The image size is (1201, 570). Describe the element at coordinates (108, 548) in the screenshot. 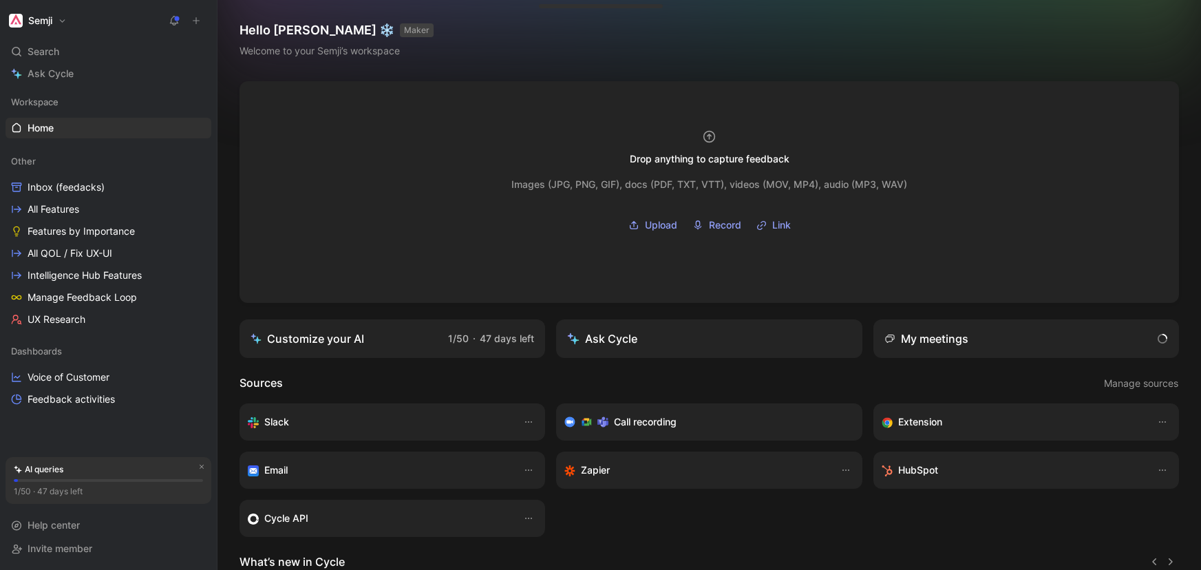

I see `div: Invite member` at that location.